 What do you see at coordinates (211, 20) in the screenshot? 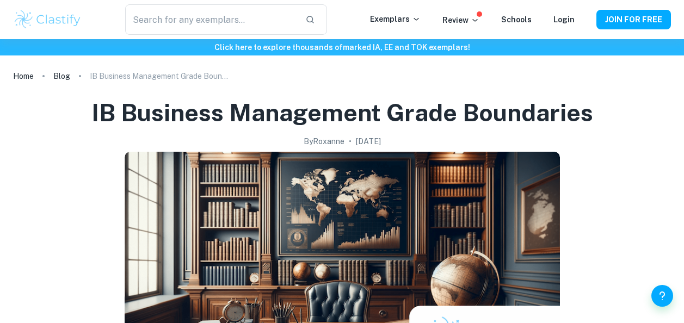
I see `input: Search for any exemplars...` at bounding box center [211, 20].